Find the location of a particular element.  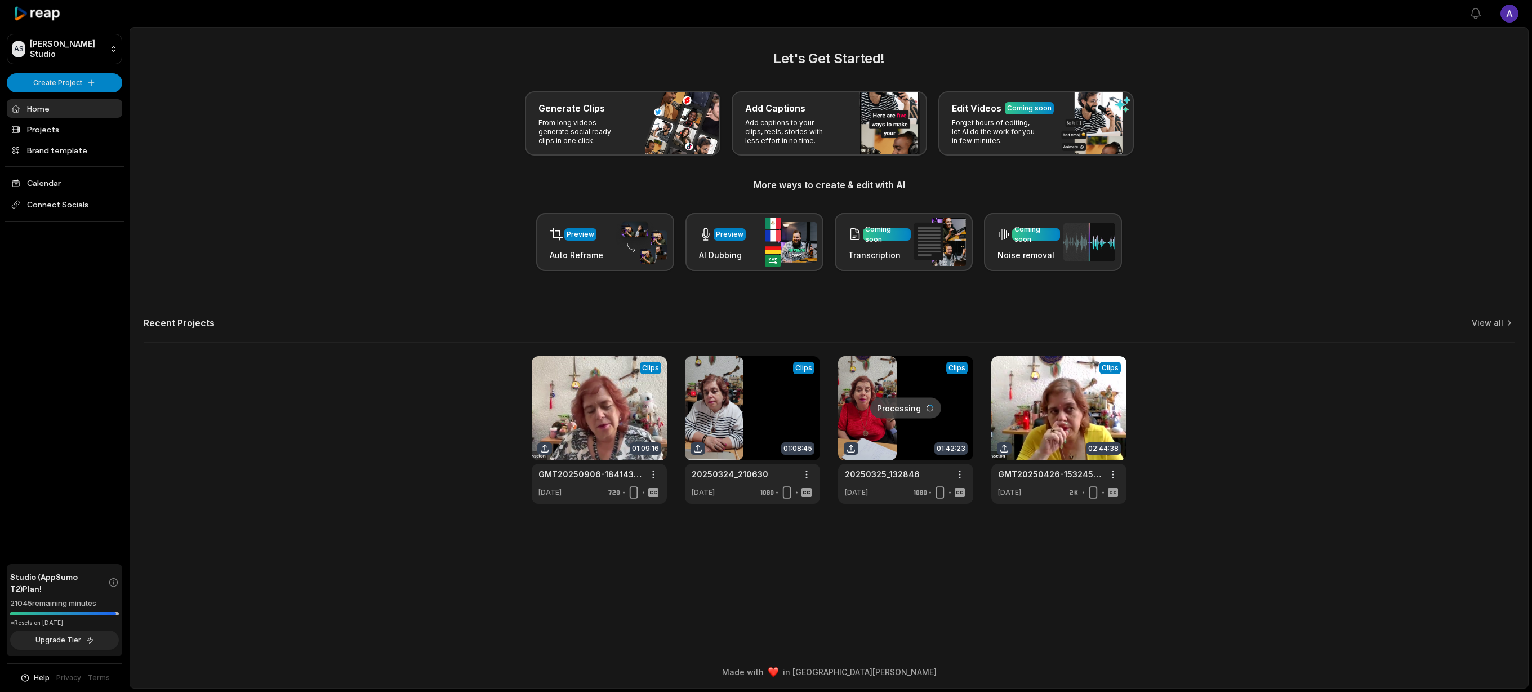

a: 20250325_132846 is located at coordinates (882, 474).